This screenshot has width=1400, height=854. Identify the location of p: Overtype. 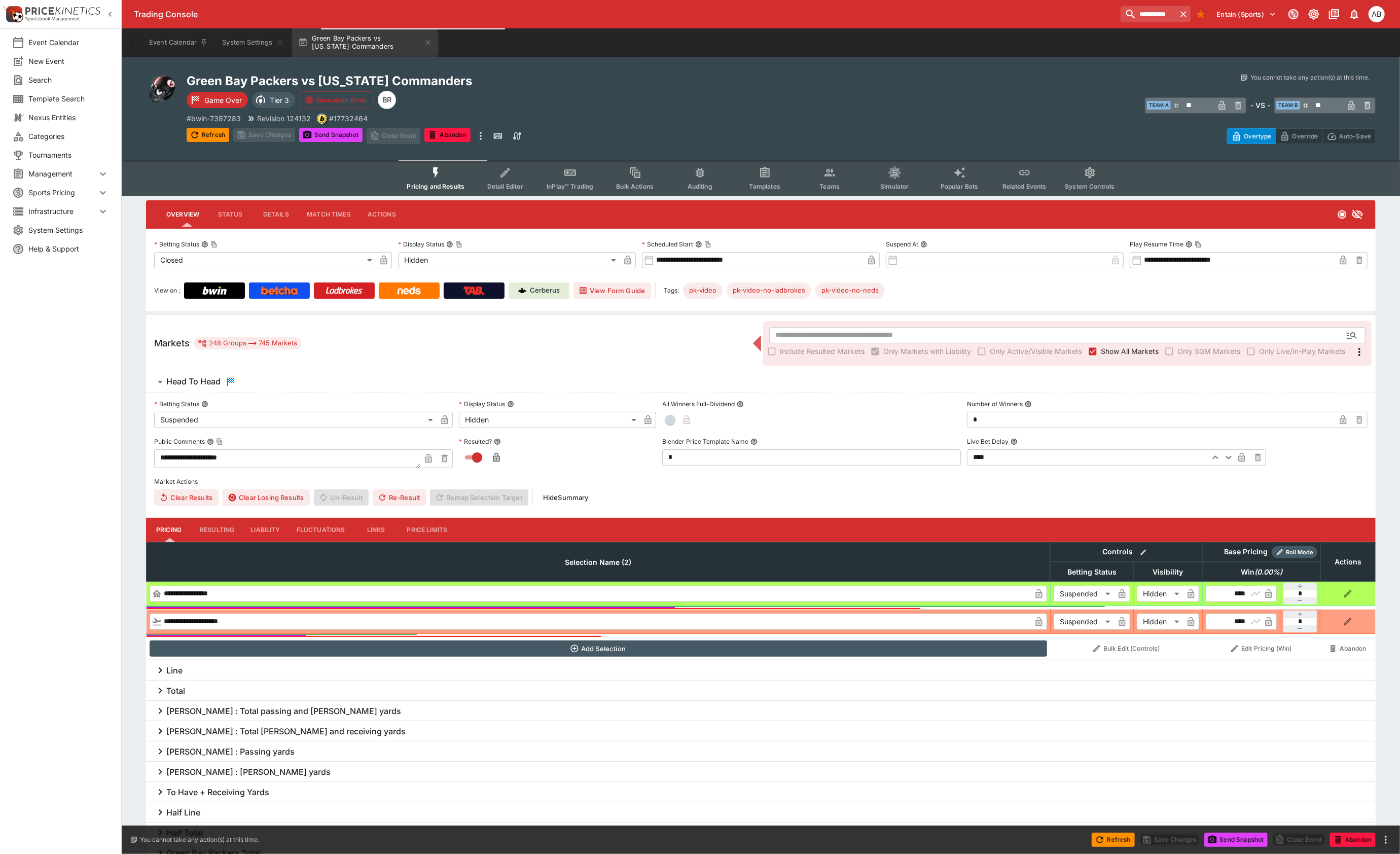
(1257, 136).